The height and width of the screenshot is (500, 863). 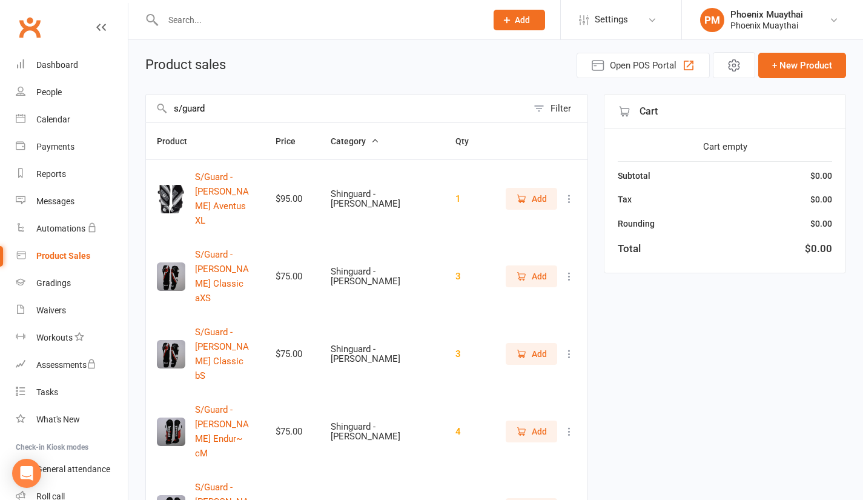 What do you see at coordinates (71, 119) in the screenshot?
I see `a: Calendar` at bounding box center [71, 119].